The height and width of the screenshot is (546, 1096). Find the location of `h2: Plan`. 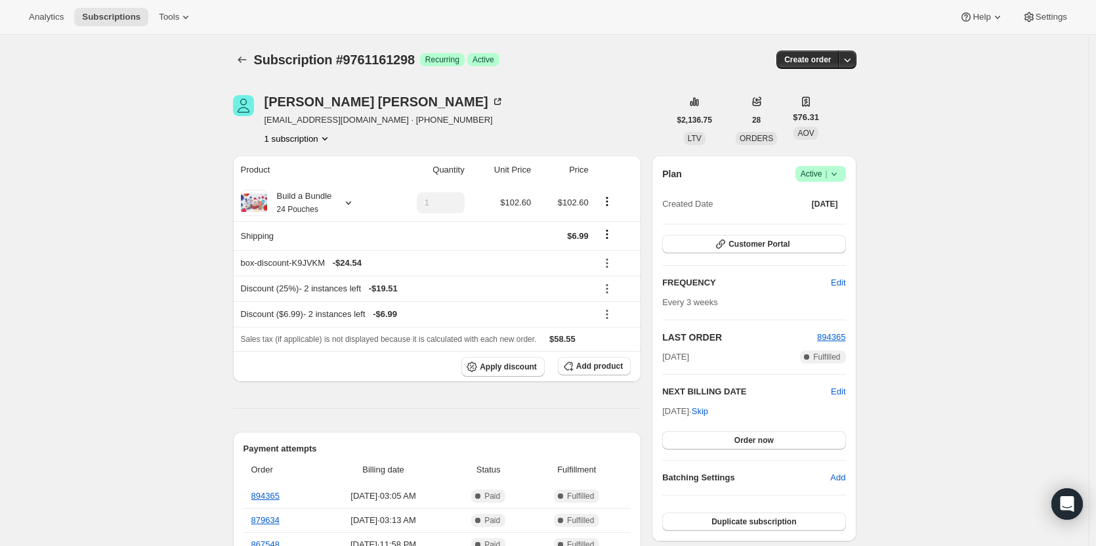

h2: Plan is located at coordinates (672, 174).